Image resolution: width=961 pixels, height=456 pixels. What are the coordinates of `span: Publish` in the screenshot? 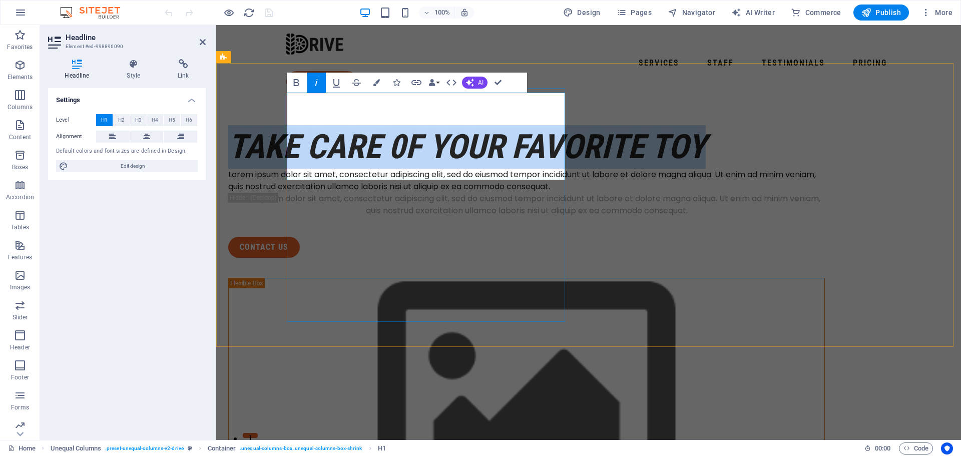 It's located at (881, 13).